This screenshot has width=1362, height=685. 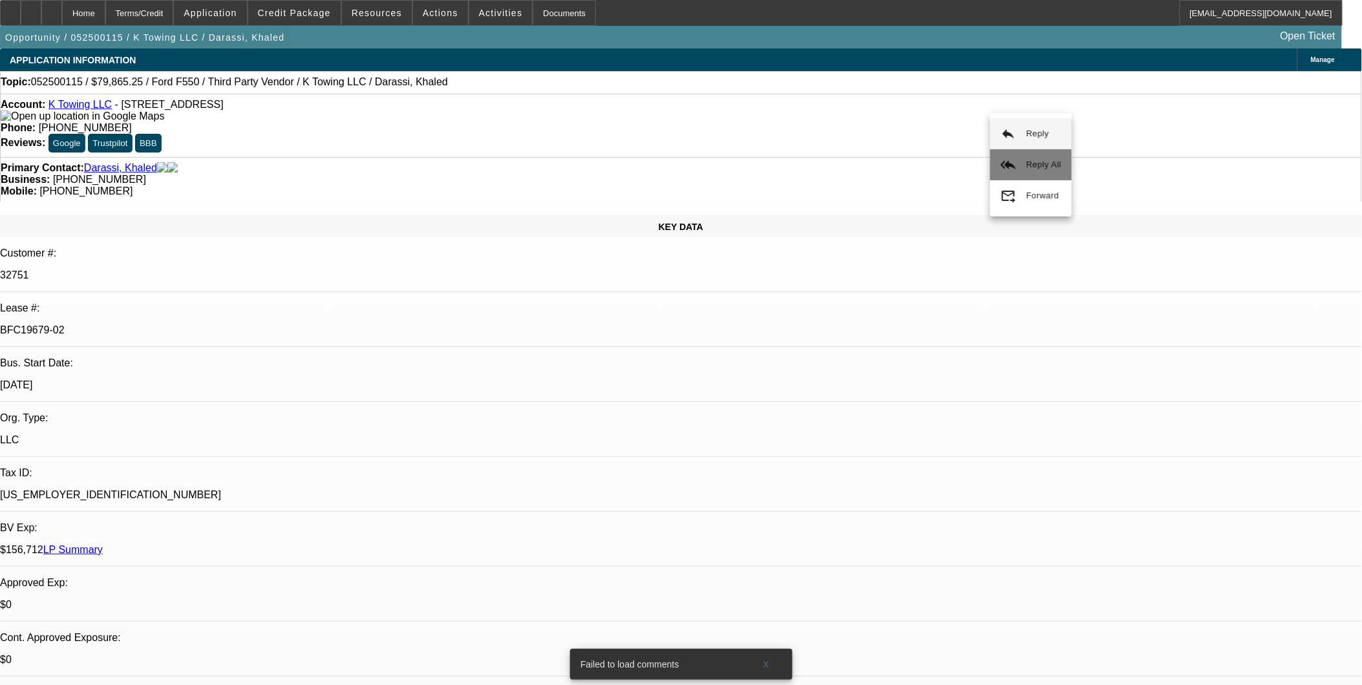 What do you see at coordinates (25, 179) in the screenshot?
I see `strong: Business:` at bounding box center [25, 179].